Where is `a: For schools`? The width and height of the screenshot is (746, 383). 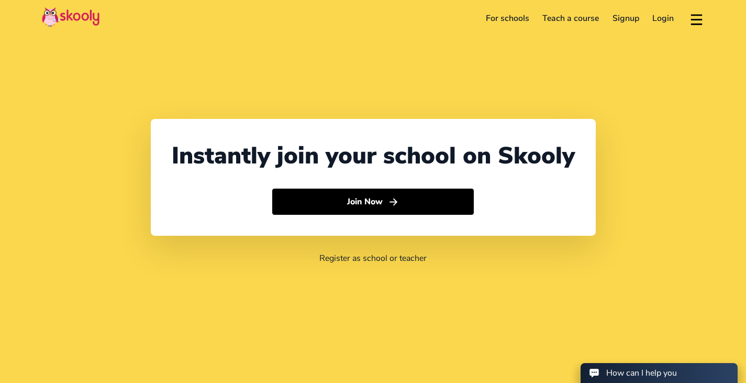 a: For schools is located at coordinates (507, 18).